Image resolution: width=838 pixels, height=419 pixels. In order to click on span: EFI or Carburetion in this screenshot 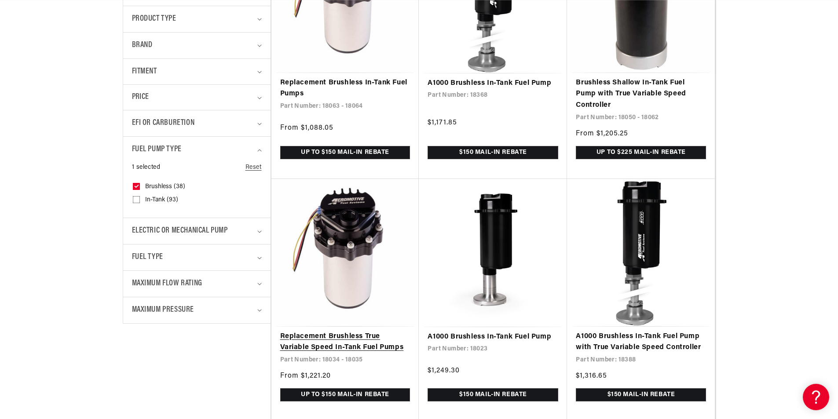, I will do `click(163, 123)`.